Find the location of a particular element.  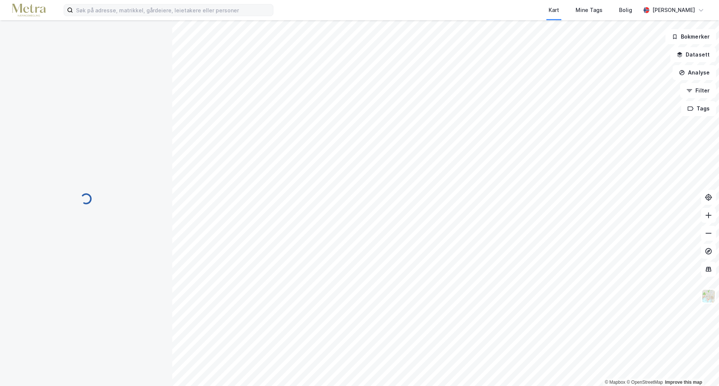

button: Datasett is located at coordinates (693, 55).